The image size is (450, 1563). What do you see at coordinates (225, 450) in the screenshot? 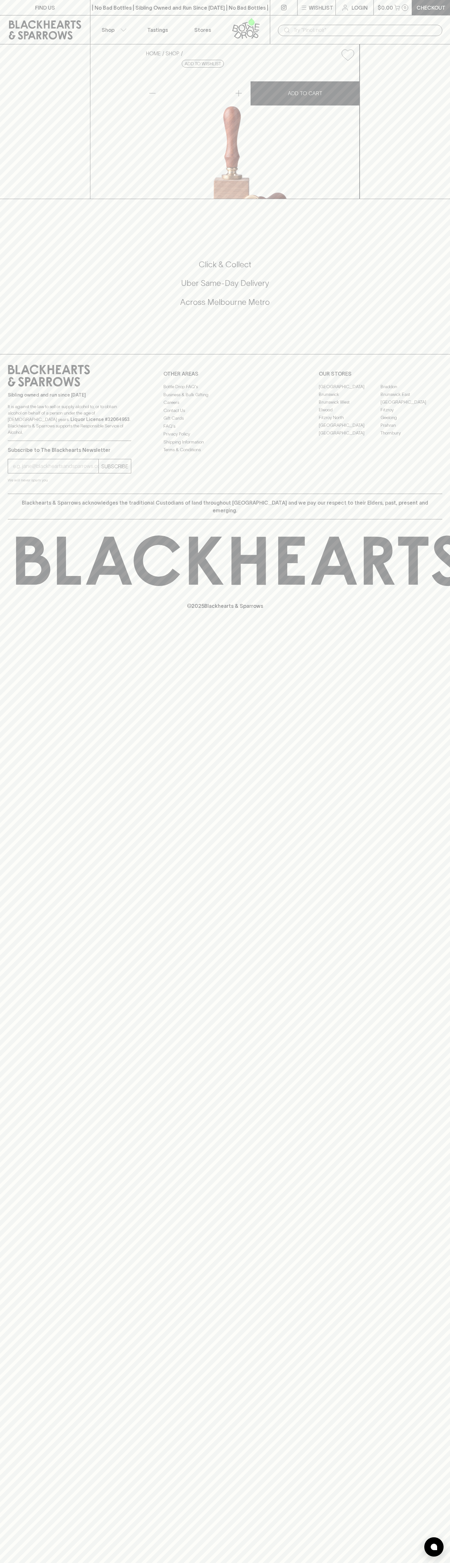
I see `a: Terms & Conditions` at bounding box center [225, 450].